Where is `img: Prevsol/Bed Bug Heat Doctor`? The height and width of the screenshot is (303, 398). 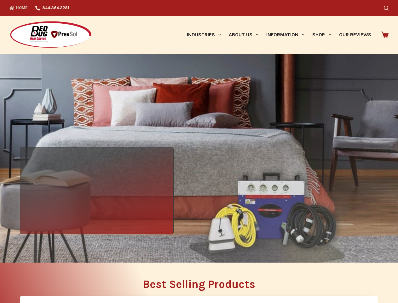 img: Prevsol/Bed Bug Heat Doctor is located at coordinates (51, 35).